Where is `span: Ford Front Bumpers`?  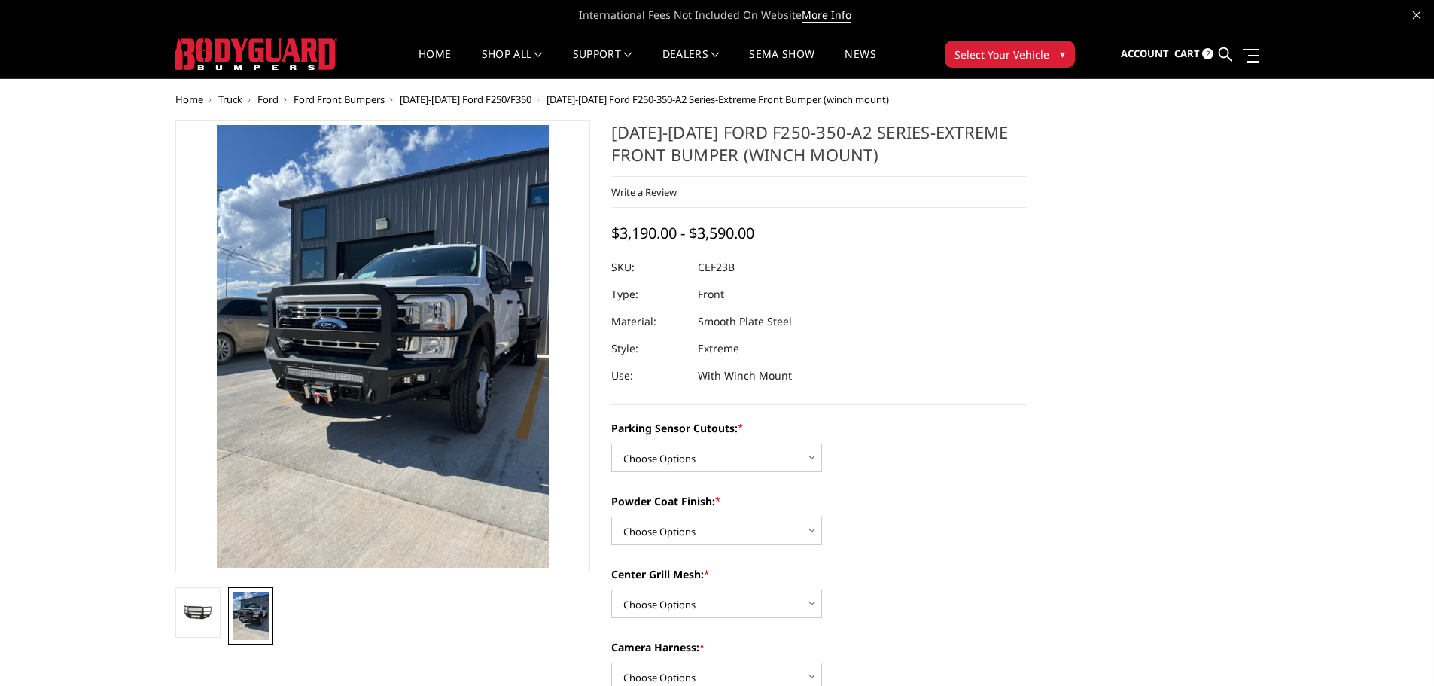
span: Ford Front Bumpers is located at coordinates (339, 99).